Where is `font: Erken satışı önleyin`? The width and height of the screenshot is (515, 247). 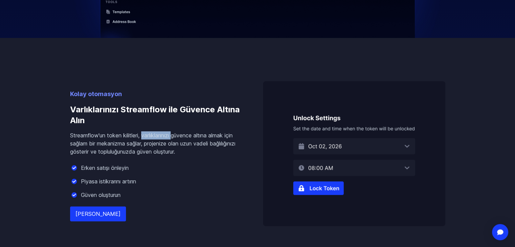 font: Erken satışı önleyin is located at coordinates (105, 168).